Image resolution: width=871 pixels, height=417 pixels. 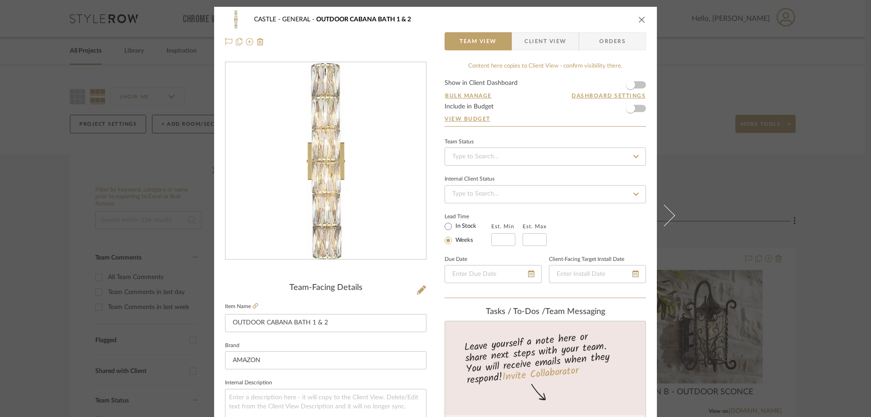 I want to click on div: Team-Facing Details, so click(x=326, y=288).